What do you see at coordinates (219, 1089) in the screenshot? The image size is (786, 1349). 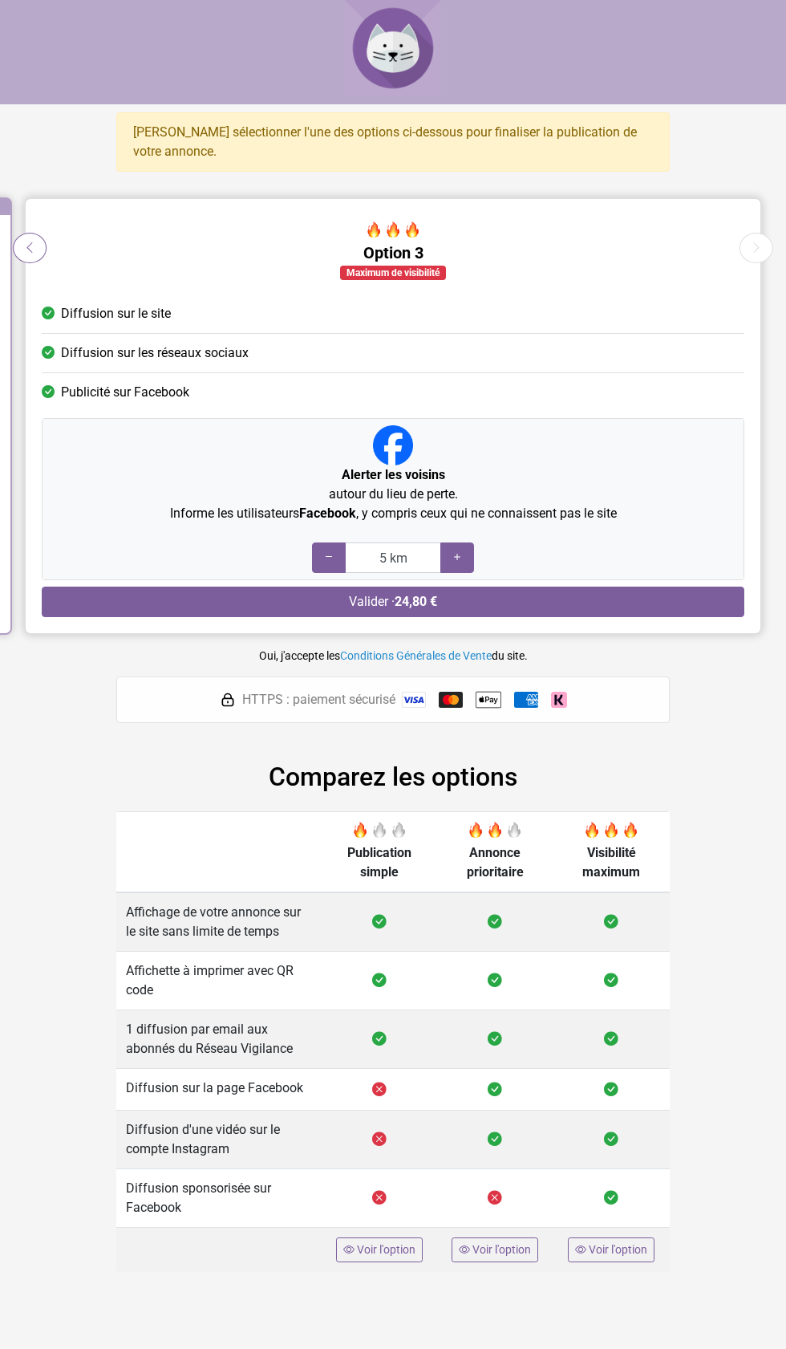 I see `td: Diffusion sur la page Facebook` at bounding box center [219, 1089].